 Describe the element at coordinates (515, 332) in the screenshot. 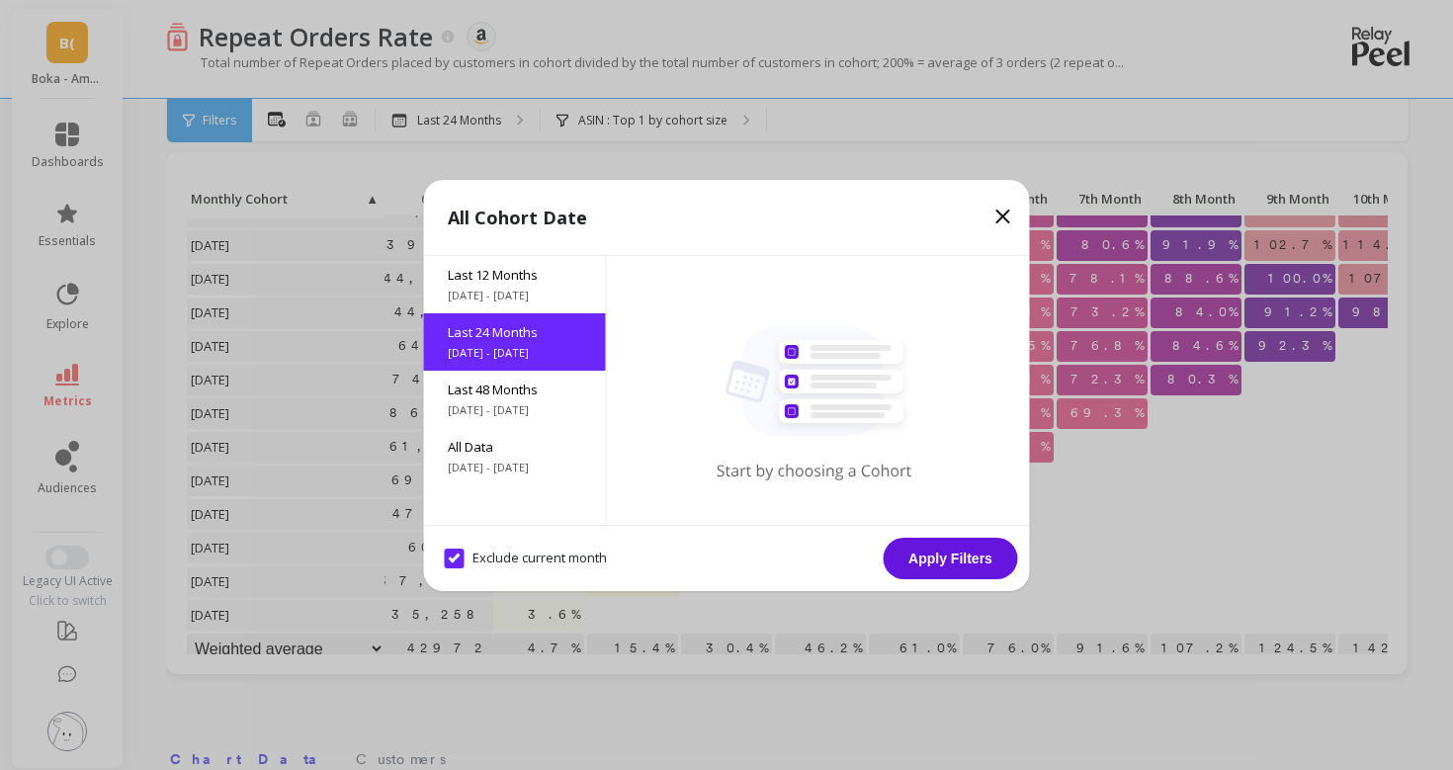

I see `span: Last 24 Months` at that location.